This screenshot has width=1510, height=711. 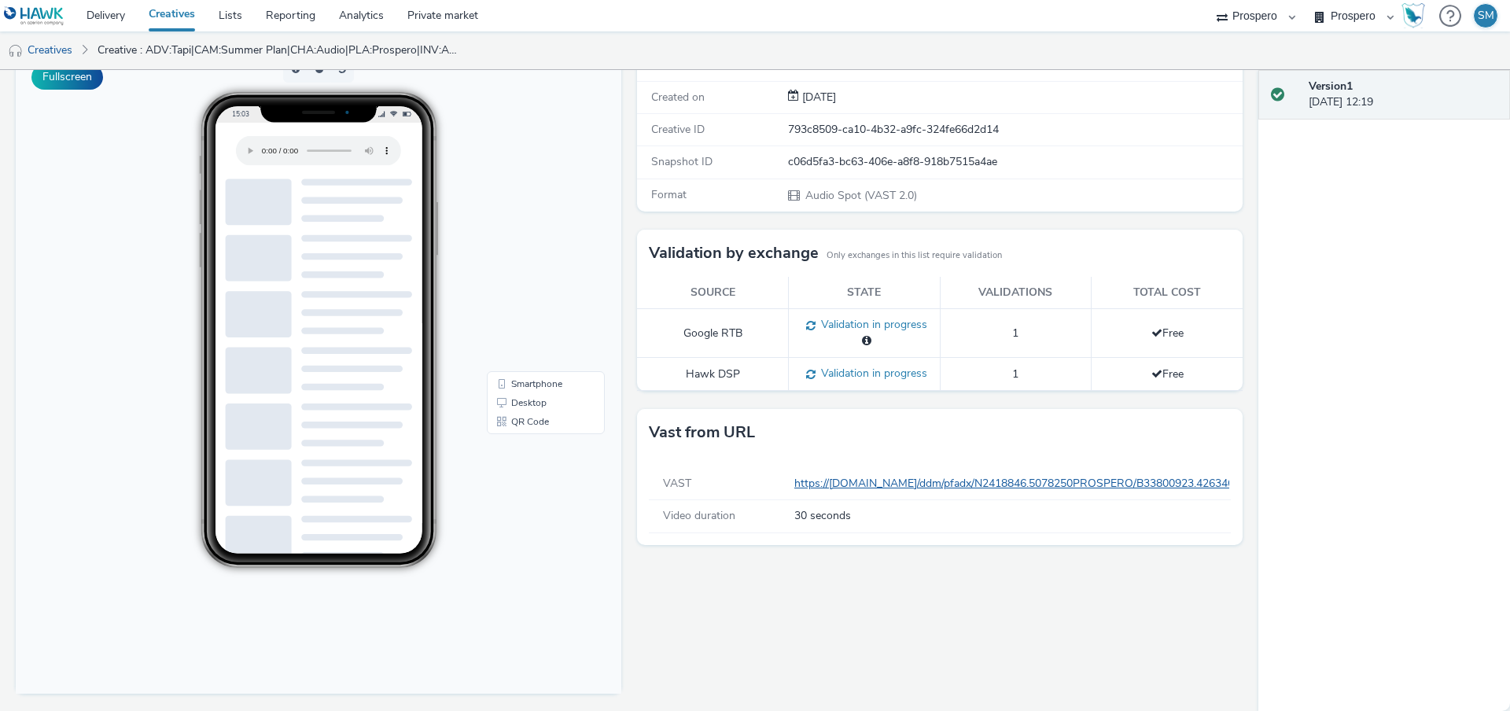 What do you see at coordinates (1417, 16) in the screenshot?
I see `a: Hawk Academy` at bounding box center [1417, 16].